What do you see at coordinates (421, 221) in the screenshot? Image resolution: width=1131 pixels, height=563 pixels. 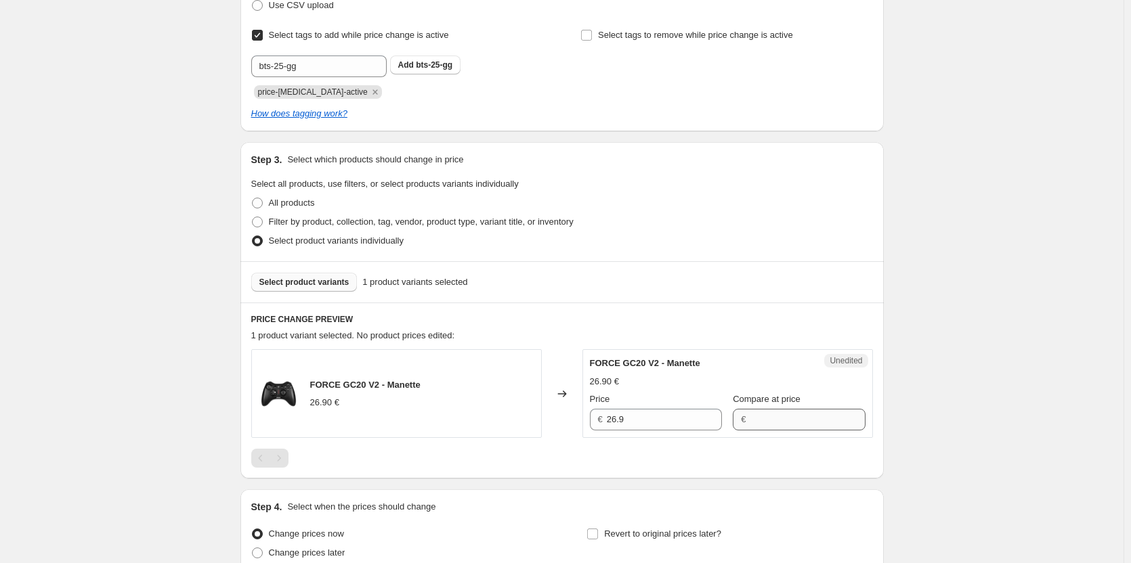 I see `span: Filter by product, collection, tag, vendor, product type, variant title, or inventory` at bounding box center [421, 221].